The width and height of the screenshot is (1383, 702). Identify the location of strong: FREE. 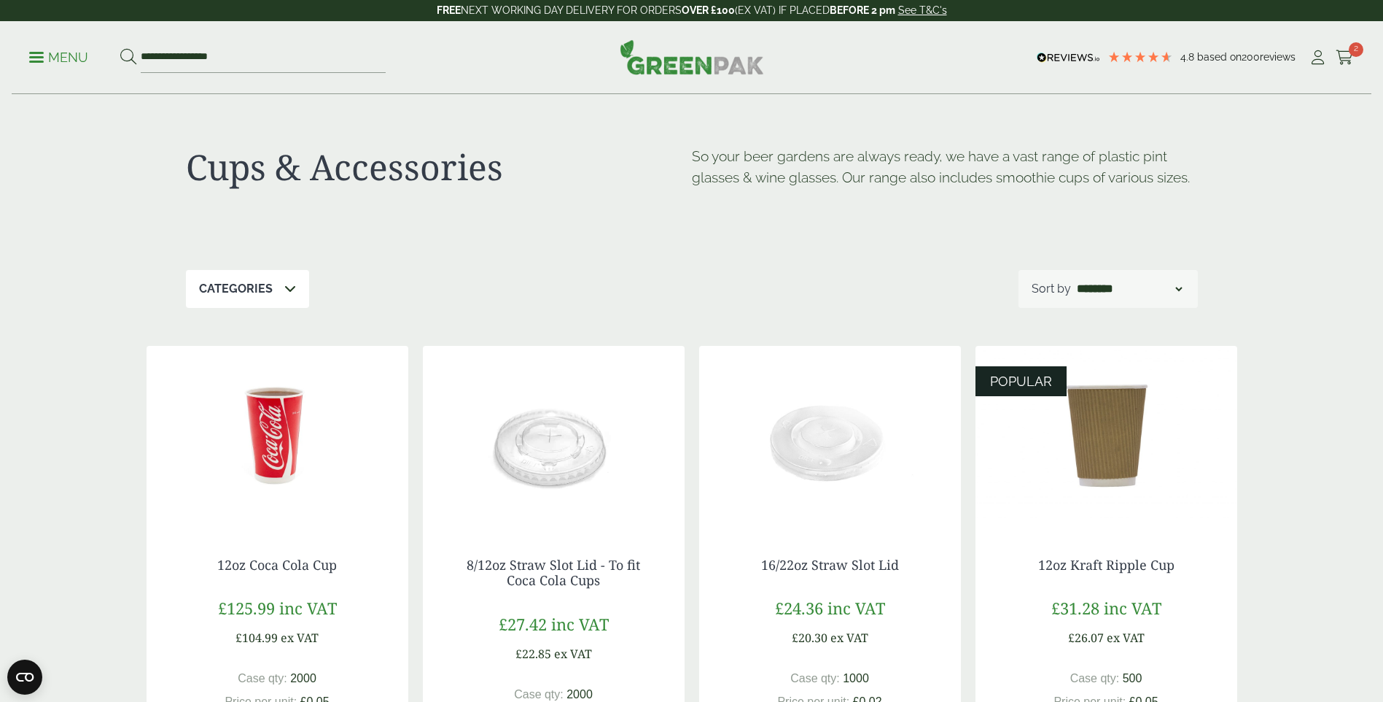
(448, 10).